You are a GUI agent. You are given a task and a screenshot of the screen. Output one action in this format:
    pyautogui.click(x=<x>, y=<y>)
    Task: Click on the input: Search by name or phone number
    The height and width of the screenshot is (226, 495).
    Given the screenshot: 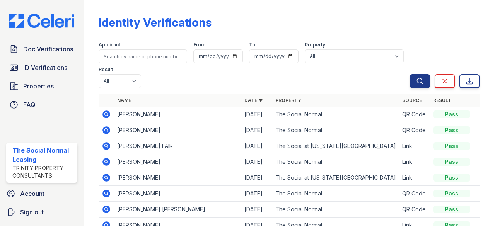 What is the action you would take?
    pyautogui.click(x=143, y=56)
    